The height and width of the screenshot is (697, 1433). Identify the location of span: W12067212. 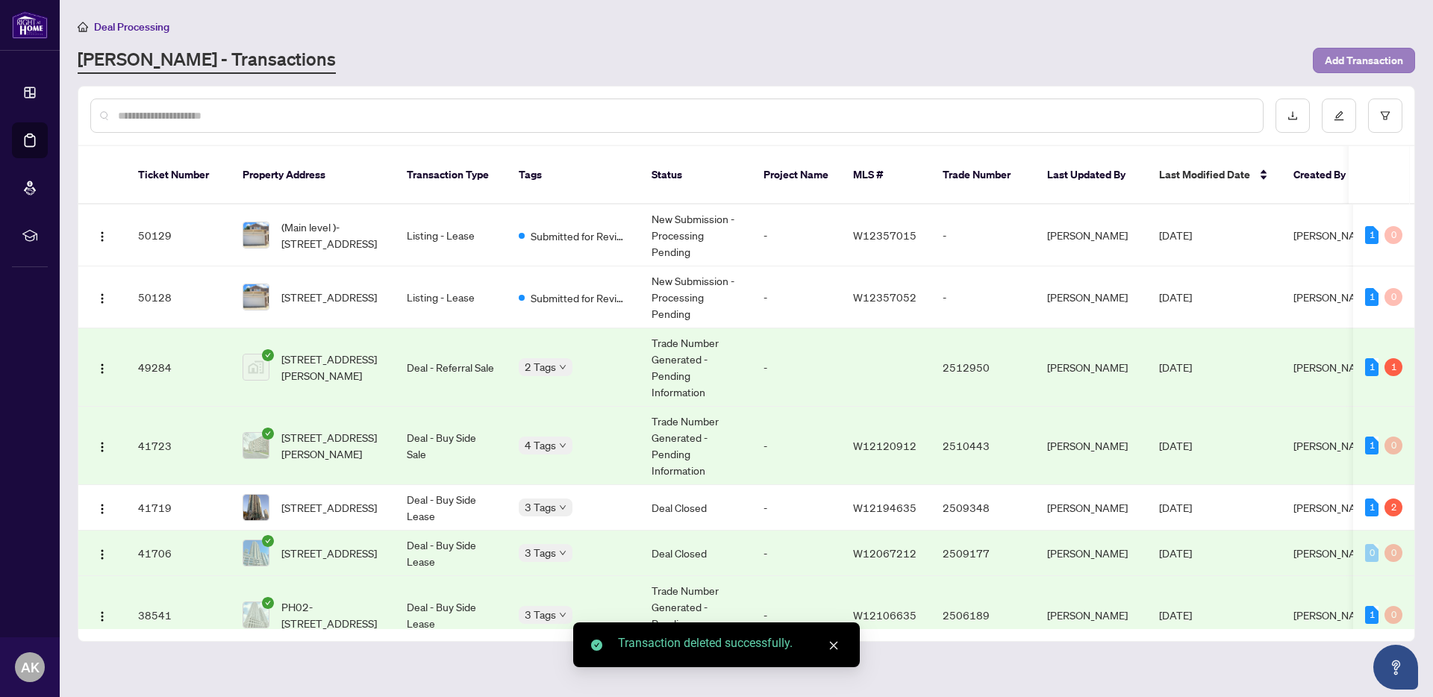
(885, 553).